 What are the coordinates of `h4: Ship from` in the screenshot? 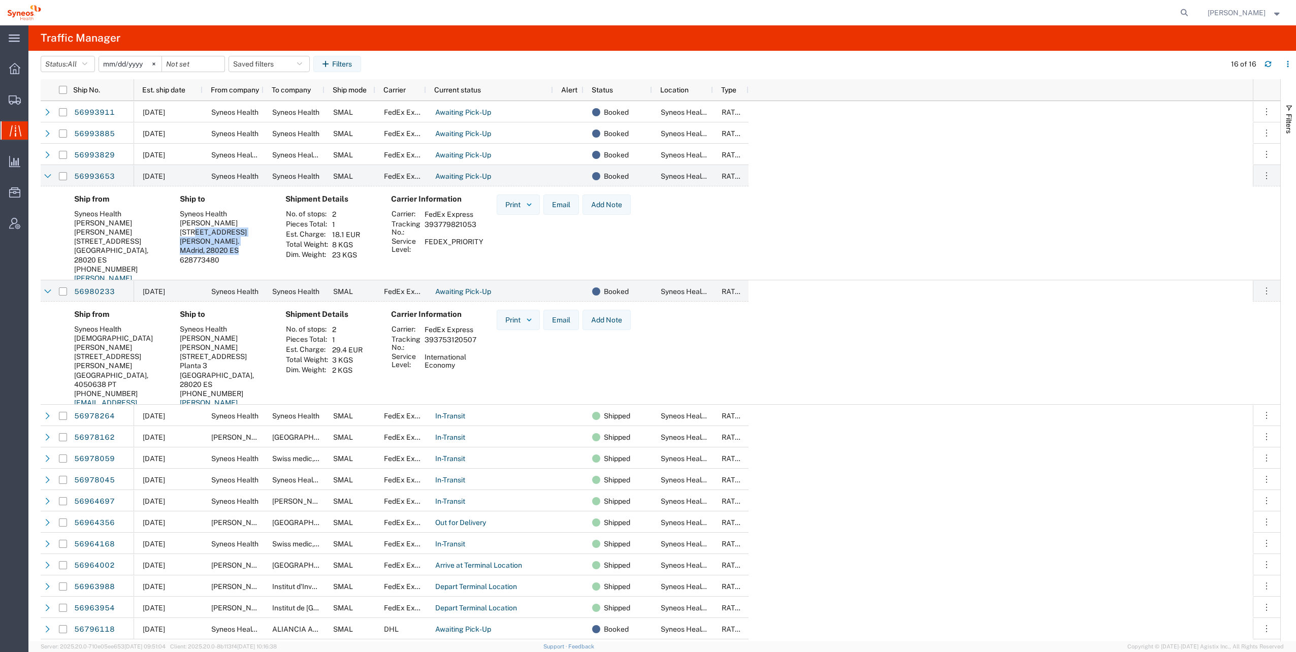 It's located at (119, 199).